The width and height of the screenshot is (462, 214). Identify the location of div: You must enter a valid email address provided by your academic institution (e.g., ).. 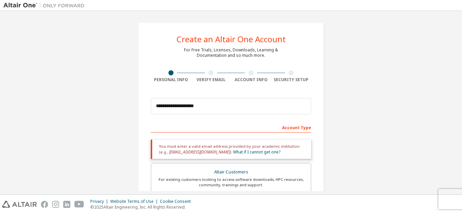
(231, 149).